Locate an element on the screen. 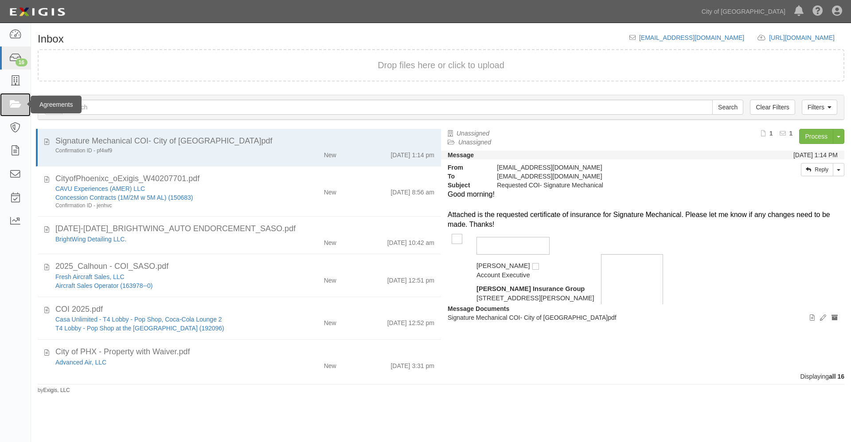 This screenshot has height=442, width=851. i: Edit document is located at coordinates (823, 318).